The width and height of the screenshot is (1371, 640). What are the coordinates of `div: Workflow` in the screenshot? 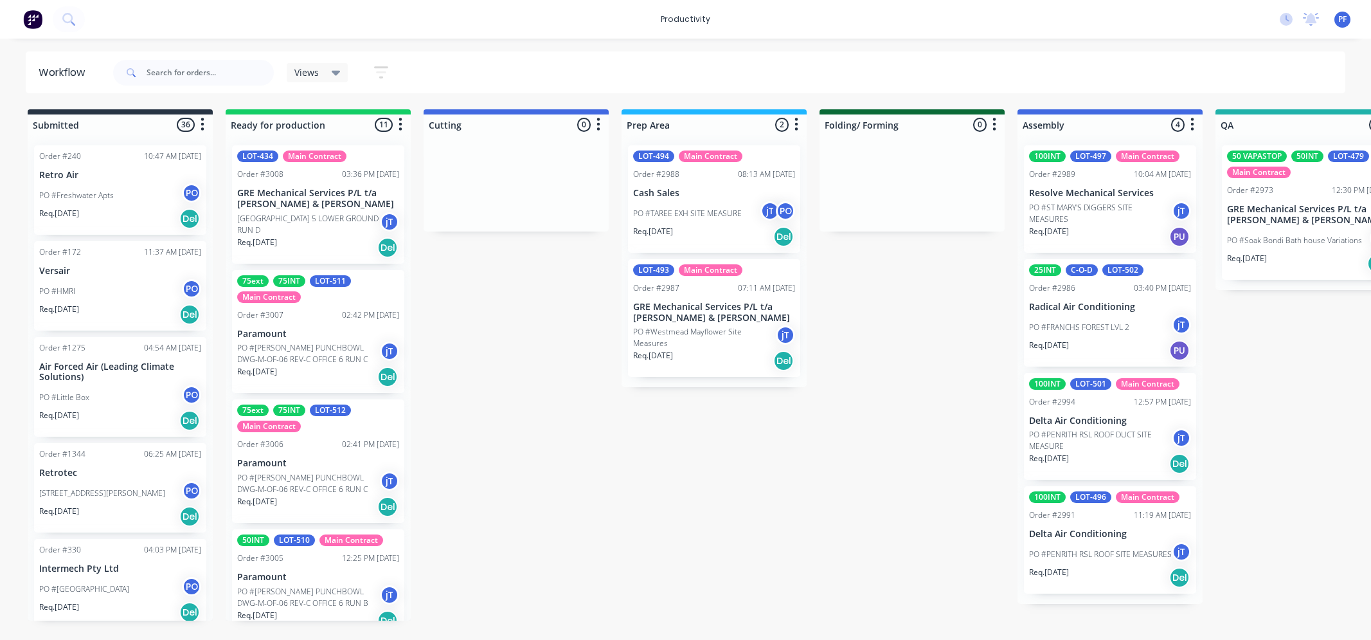 It's located at (65, 73).